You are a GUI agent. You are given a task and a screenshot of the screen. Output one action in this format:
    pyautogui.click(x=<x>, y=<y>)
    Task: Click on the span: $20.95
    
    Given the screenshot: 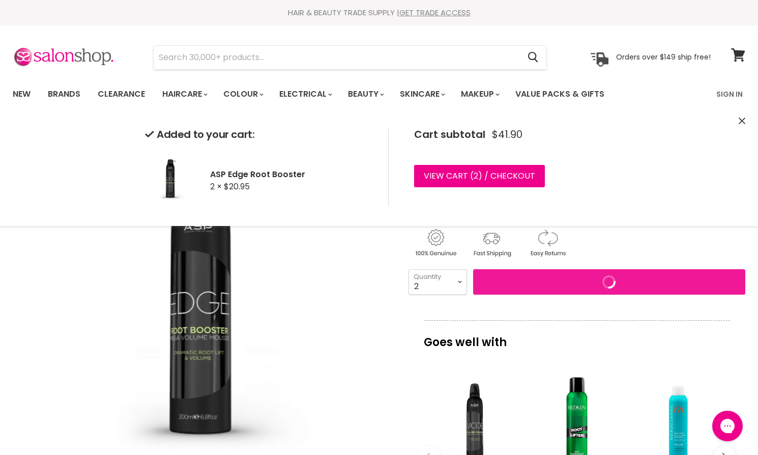 What is the action you would take?
    pyautogui.click(x=236, y=186)
    